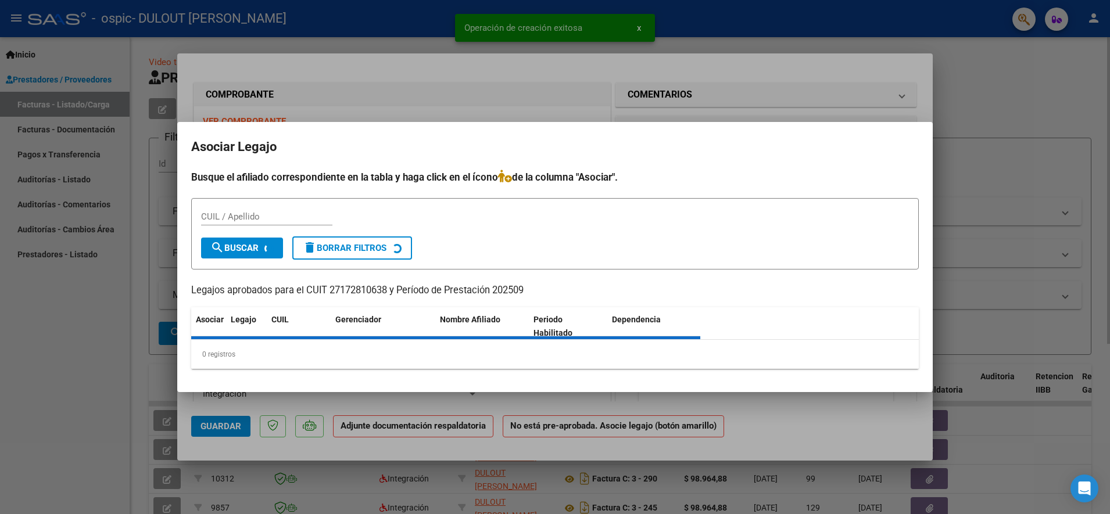 Image resolution: width=1110 pixels, height=514 pixels. What do you see at coordinates (482, 327) in the screenshot?
I see `datatable-header-cell: Nombre Afiliado` at bounding box center [482, 327].